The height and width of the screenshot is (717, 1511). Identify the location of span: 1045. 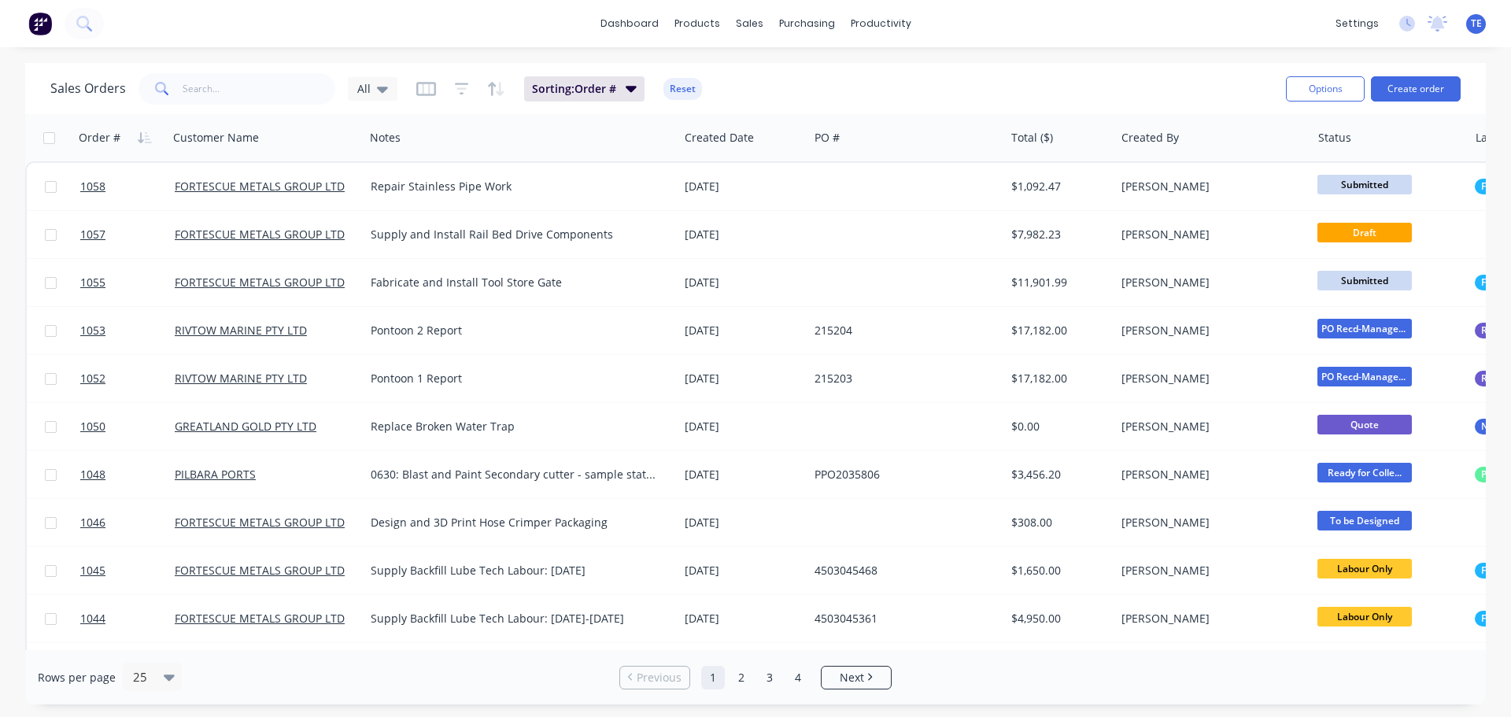
(93, 570).